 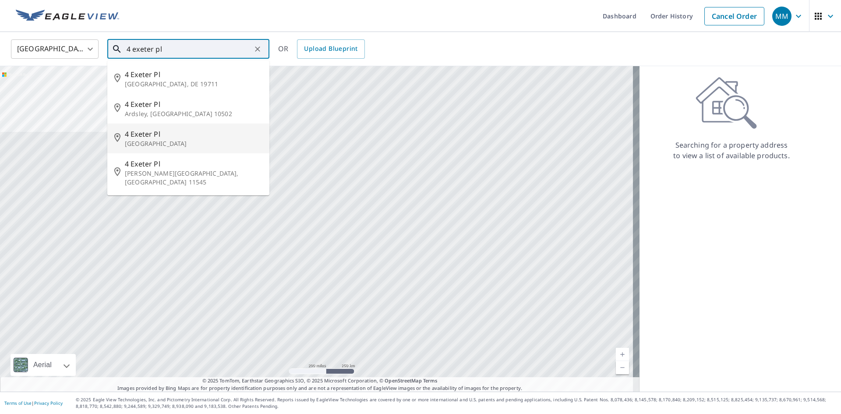 I want to click on input: Search by address or latitude-longitude, so click(x=189, y=49).